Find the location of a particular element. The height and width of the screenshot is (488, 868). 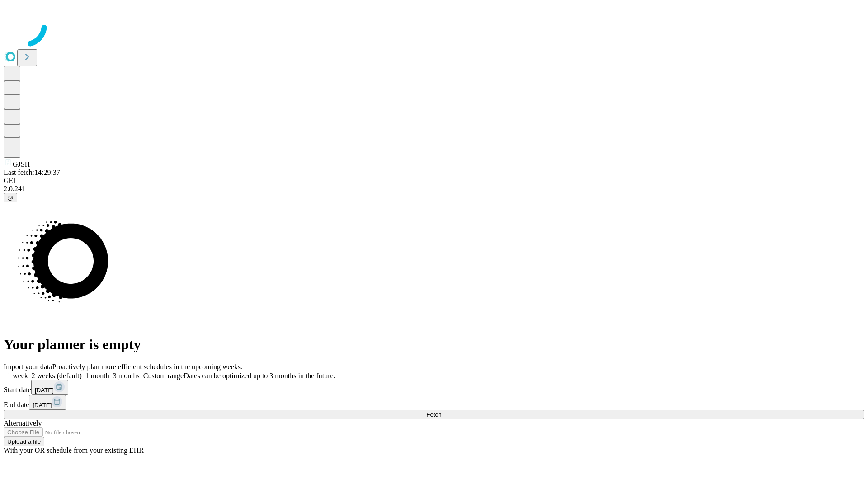

span: 3 months is located at coordinates (126, 376).